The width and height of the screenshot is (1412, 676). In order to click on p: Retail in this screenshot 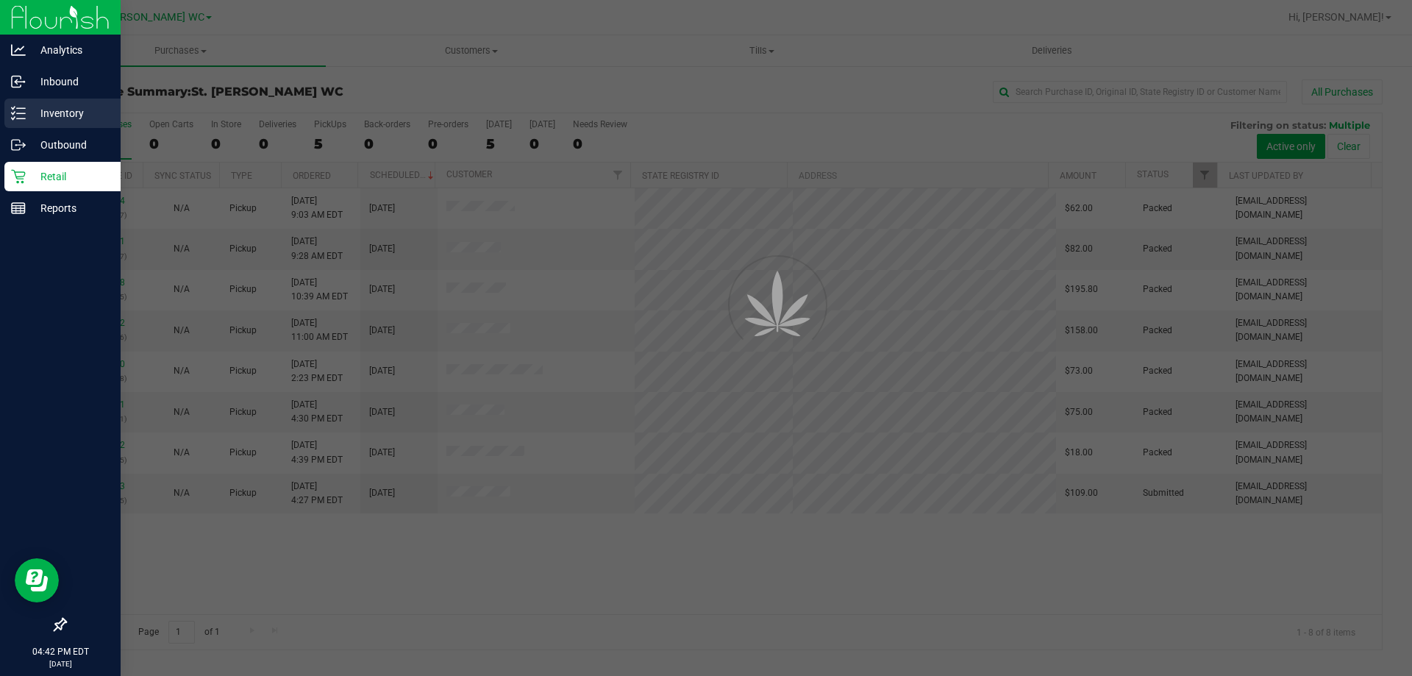, I will do `click(70, 176)`.